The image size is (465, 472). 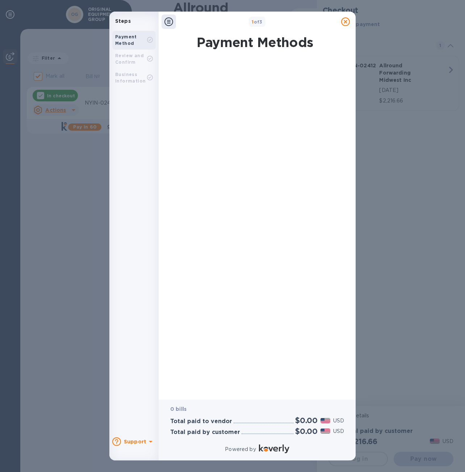 What do you see at coordinates (257, 22) in the screenshot?
I see `b: of 3` at bounding box center [257, 22].